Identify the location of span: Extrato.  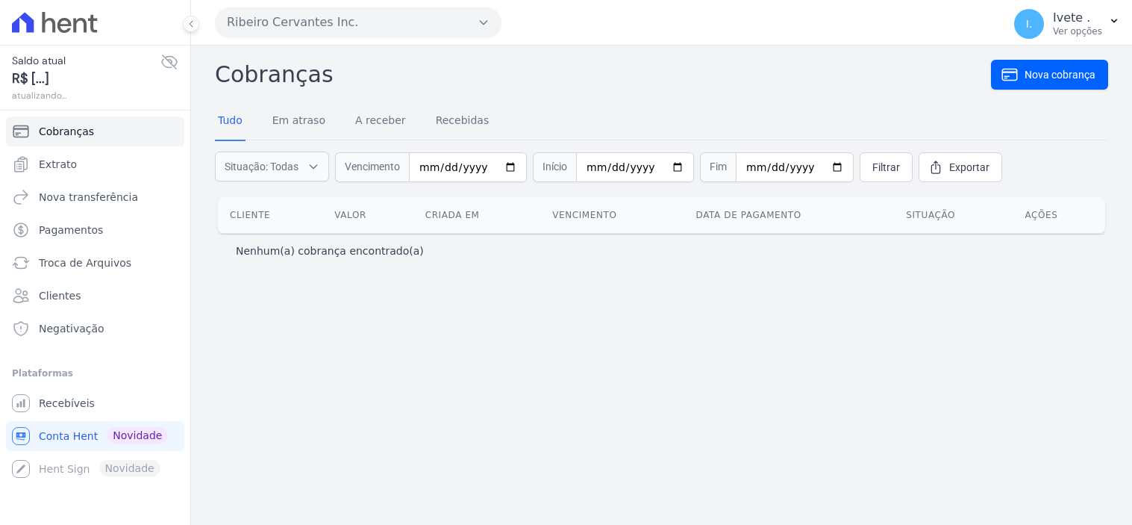
(57, 164).